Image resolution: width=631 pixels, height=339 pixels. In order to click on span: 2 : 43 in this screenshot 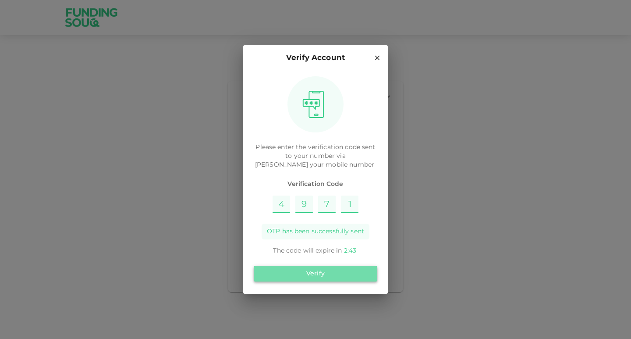, I will do `click(350, 251)`.